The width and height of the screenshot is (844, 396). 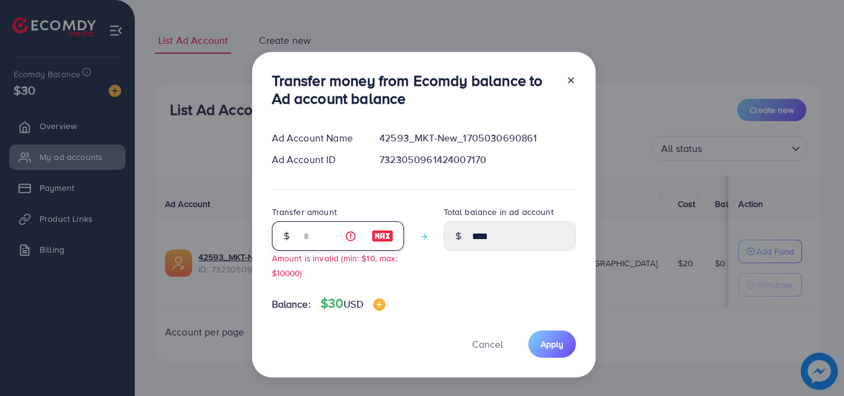 What do you see at coordinates (291, 304) in the screenshot?
I see `span: Balance:` at bounding box center [291, 304].